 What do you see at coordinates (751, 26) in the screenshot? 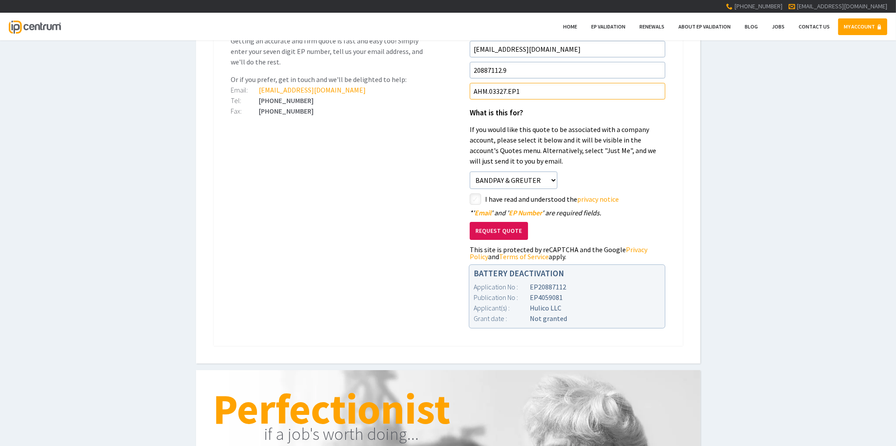
I see `span: Blog` at bounding box center [751, 26].